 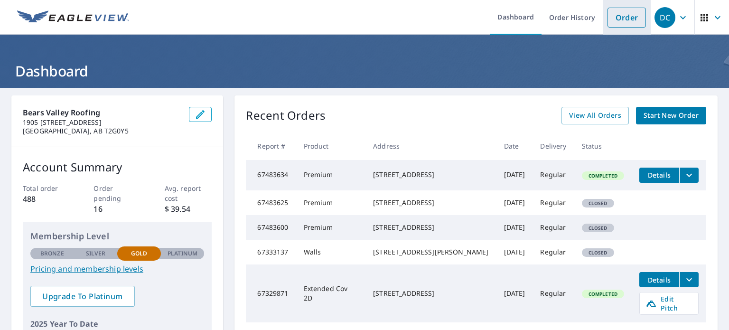 I want to click on p: 16, so click(x=117, y=209).